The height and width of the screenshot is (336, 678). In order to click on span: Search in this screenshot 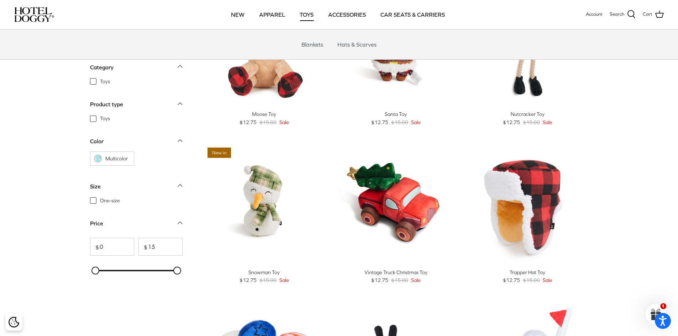, I will do `click(616, 14)`.